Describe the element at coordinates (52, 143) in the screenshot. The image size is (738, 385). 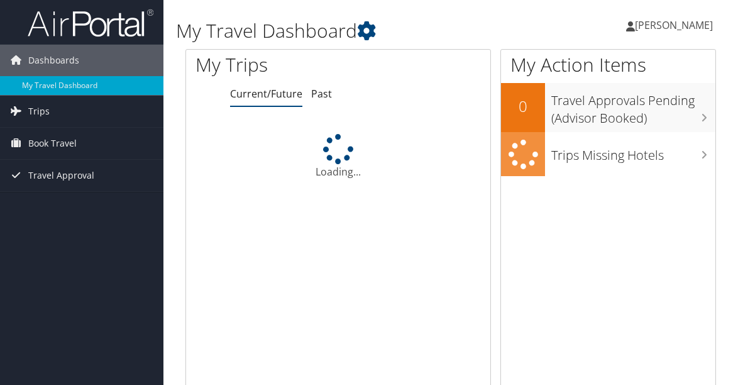
I see `span: Book Travel` at that location.